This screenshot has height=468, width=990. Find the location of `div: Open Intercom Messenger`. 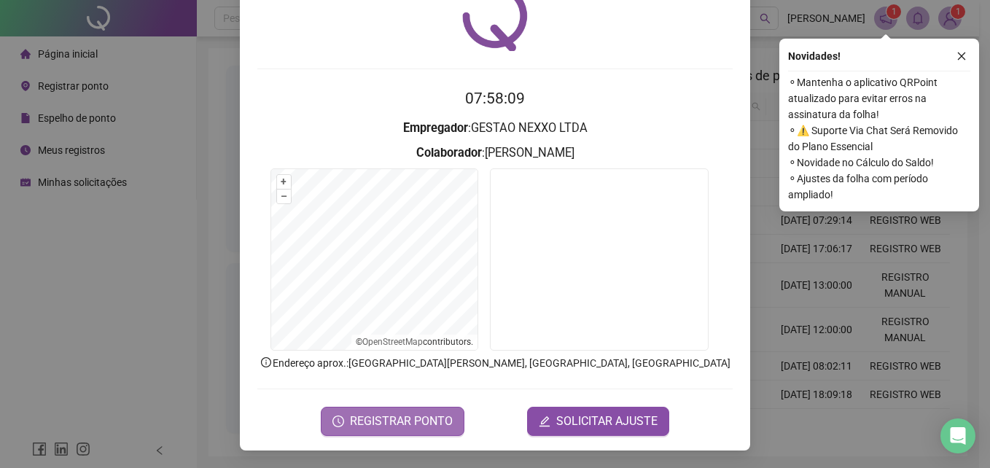

div: Open Intercom Messenger is located at coordinates (958, 436).